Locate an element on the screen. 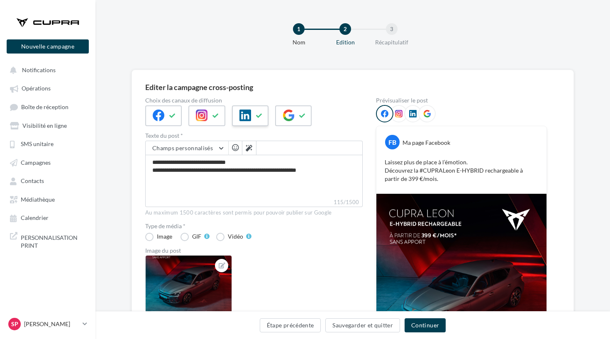 The height and width of the screenshot is (339, 610). span: SMS unitaire is located at coordinates (37, 144).